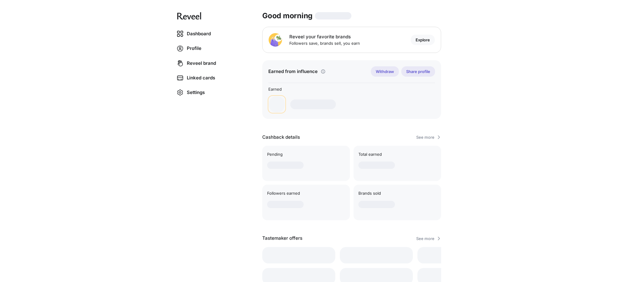  Describe the element at coordinates (207, 78) in the screenshot. I see `a: Linked cards` at that location.